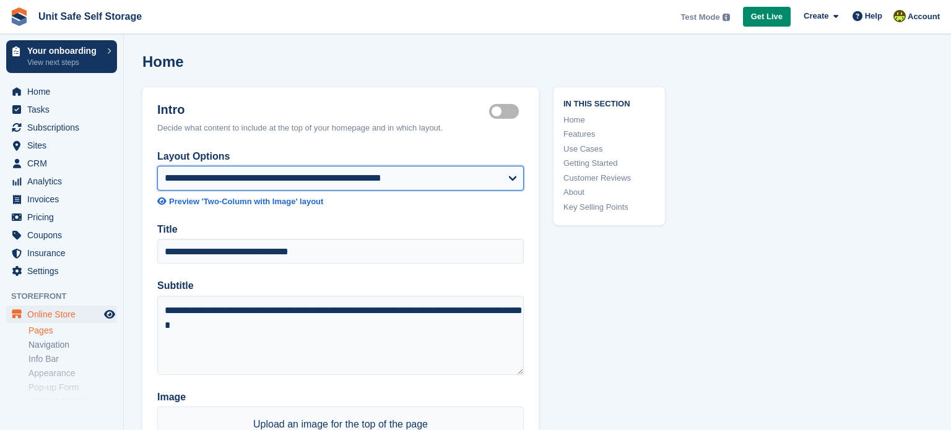 The width and height of the screenshot is (951, 430). What do you see at coordinates (72, 359) in the screenshot?
I see `a: Info Bar` at bounding box center [72, 359].